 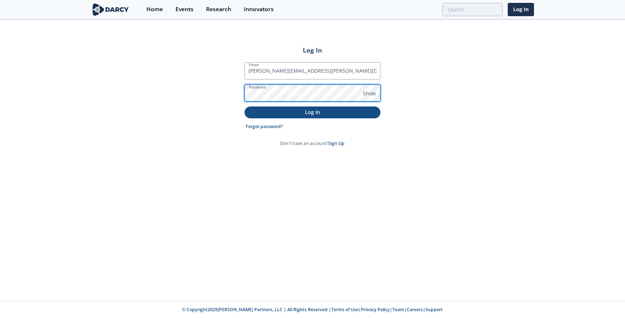 What do you see at coordinates (473, 9) in the screenshot?
I see `input: Advanced Search` at bounding box center [473, 9].